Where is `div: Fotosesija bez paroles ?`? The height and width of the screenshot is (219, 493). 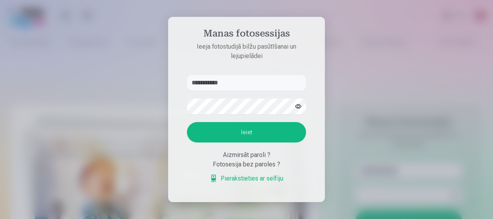
div: Fotosesija bez paroles ? is located at coordinates (246, 164).